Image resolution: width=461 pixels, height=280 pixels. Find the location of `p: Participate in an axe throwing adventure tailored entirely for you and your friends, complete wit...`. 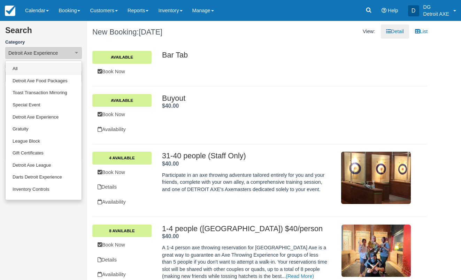

p: Participate in an axe throwing adventure tailored entirely for you and your friends, complete wit... is located at coordinates (245, 182).